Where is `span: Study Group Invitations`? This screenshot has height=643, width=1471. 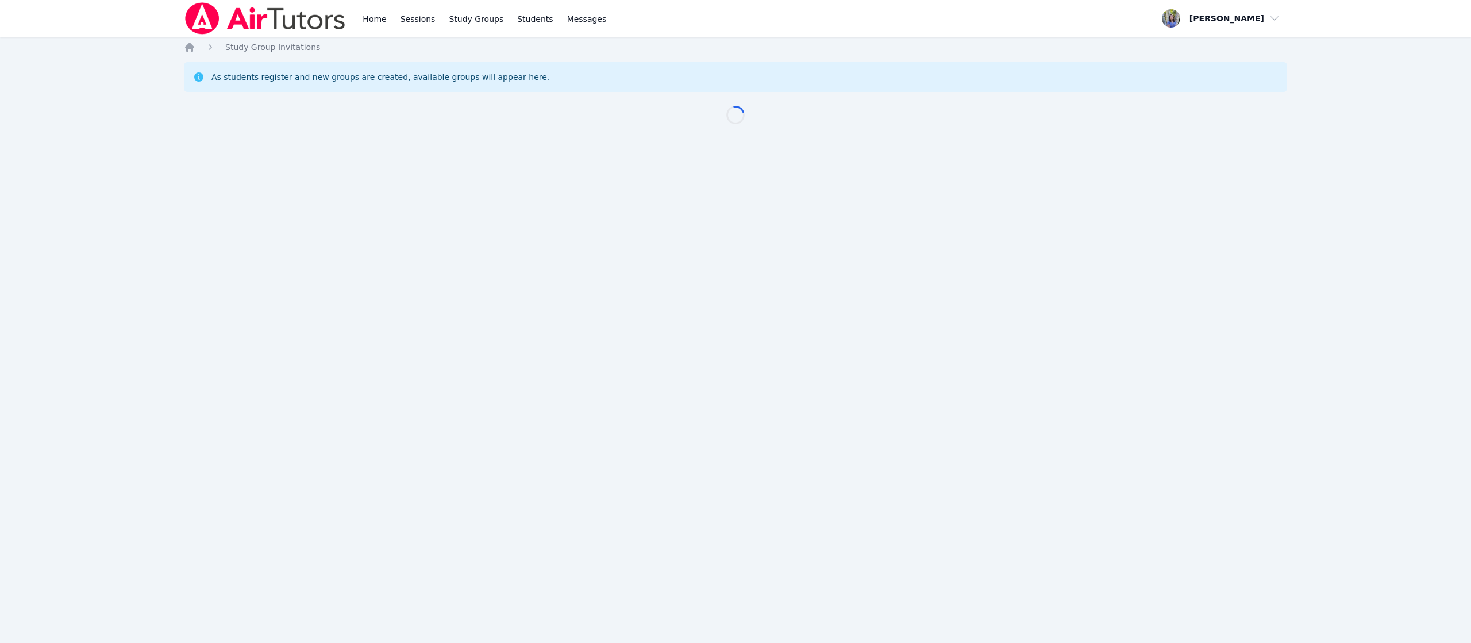 span: Study Group Invitations is located at coordinates (272, 47).